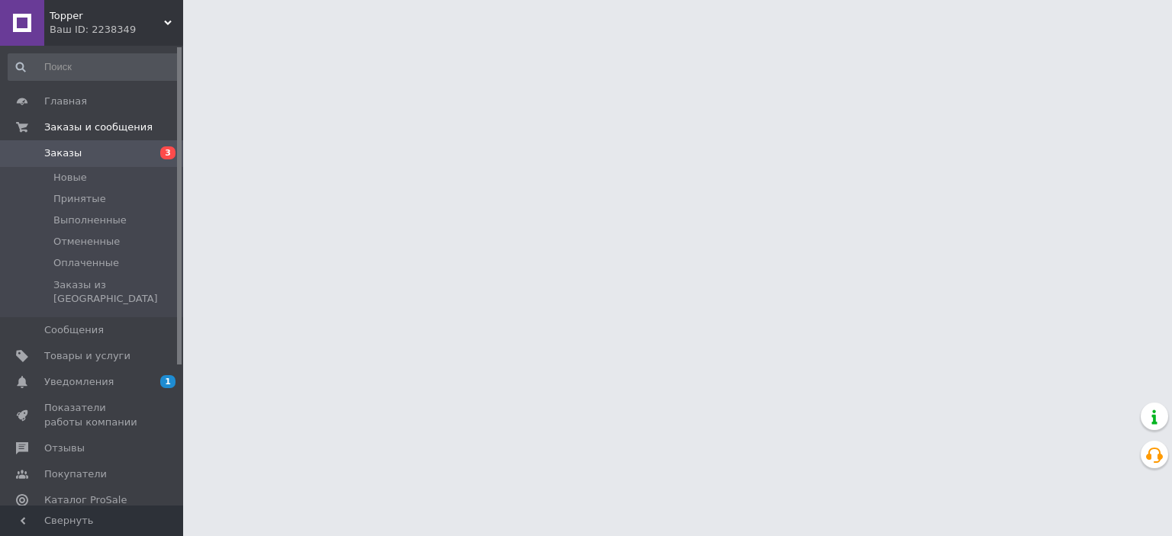 This screenshot has width=1172, height=536. I want to click on span: Выполненные, so click(90, 220).